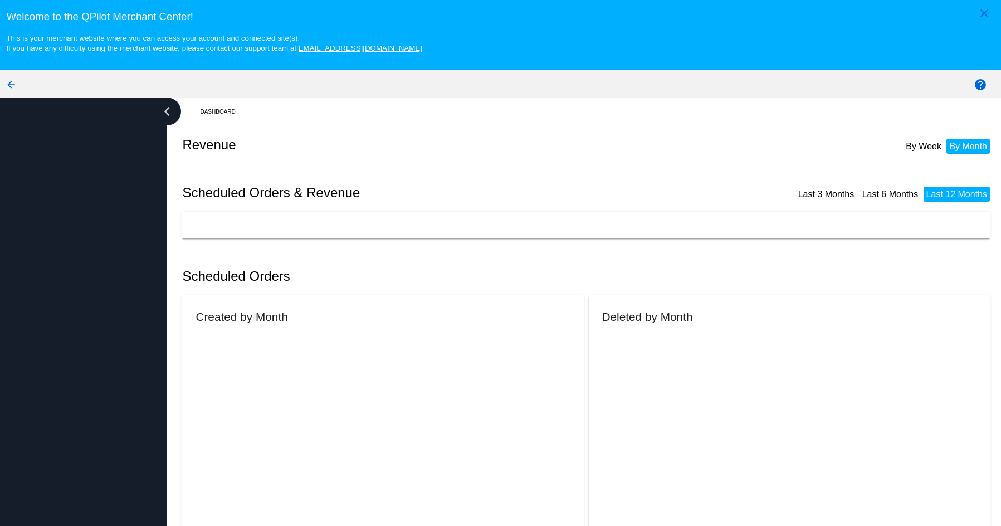 This screenshot has width=1001, height=526. Describe the element at coordinates (980, 85) in the screenshot. I see `mat-icon: help` at that location.